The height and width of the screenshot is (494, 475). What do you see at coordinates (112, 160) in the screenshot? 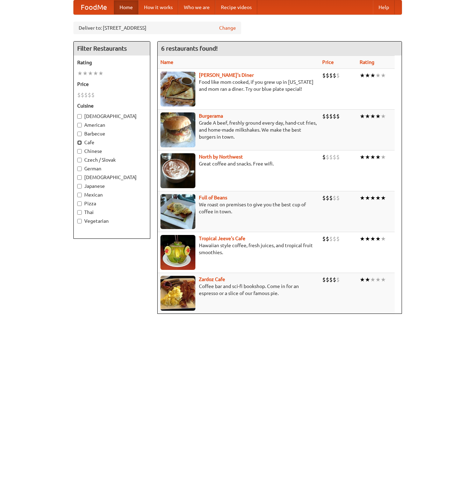
I see `label: Czech / Slovak` at bounding box center [112, 160].